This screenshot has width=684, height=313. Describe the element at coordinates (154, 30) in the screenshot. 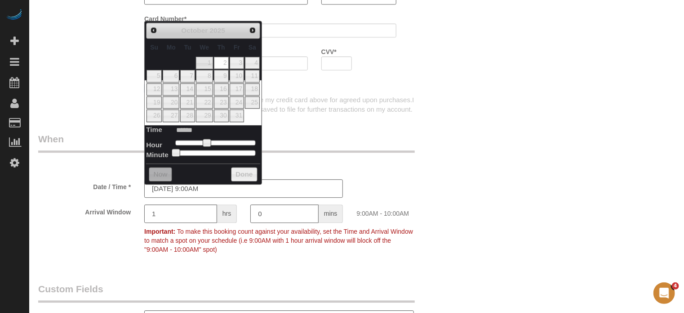

I see `a: Prev` at that location.